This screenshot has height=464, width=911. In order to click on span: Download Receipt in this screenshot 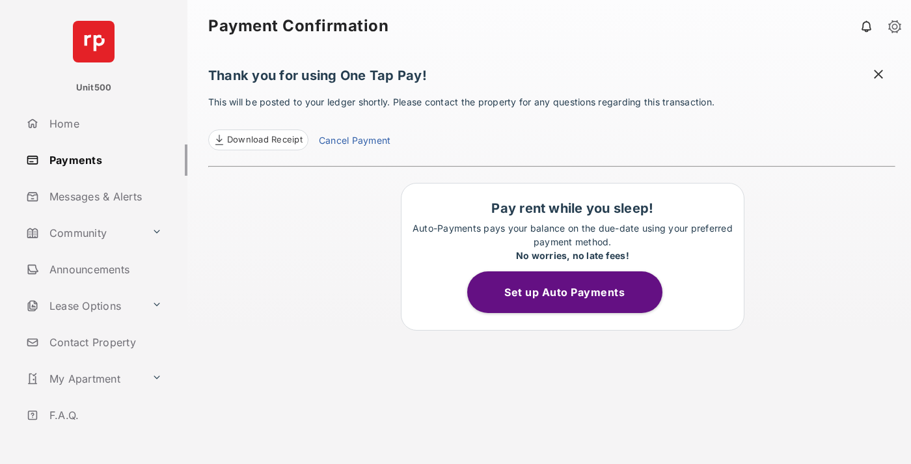, I will do `click(265, 140)`.